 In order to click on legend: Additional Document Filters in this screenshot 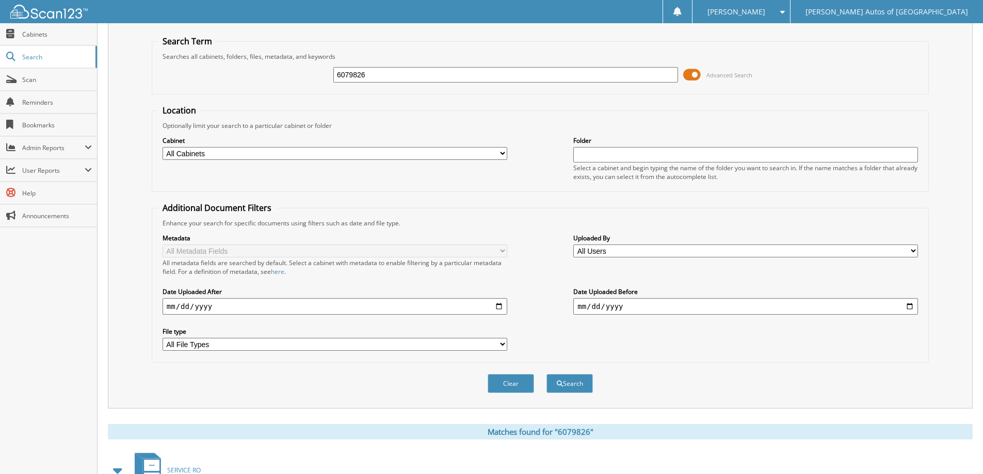, I will do `click(217, 208)`.